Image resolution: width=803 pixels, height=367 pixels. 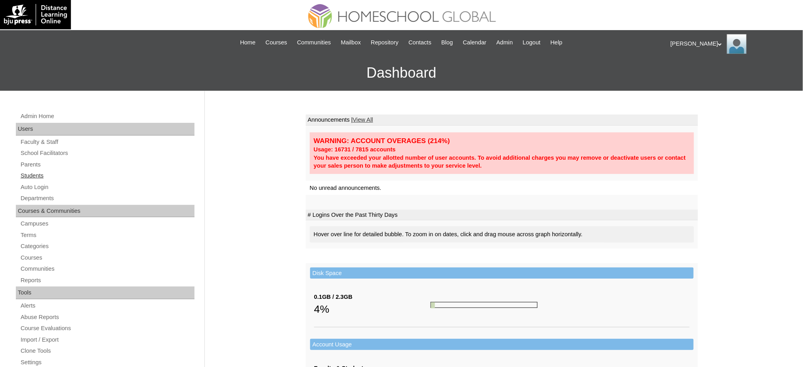 What do you see at coordinates (351, 42) in the screenshot?
I see `a: Mailbox` at bounding box center [351, 42].